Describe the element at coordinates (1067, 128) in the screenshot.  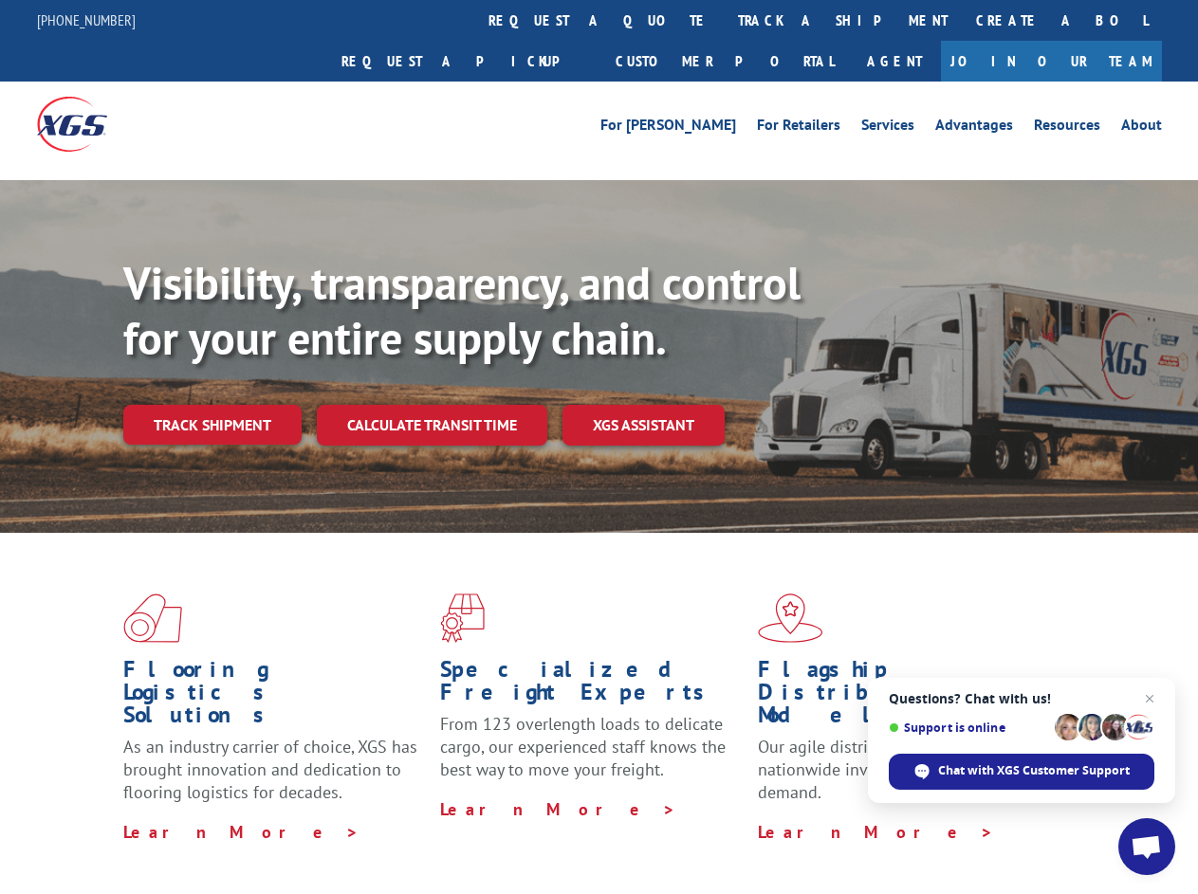
I see `a: Resources` at that location.